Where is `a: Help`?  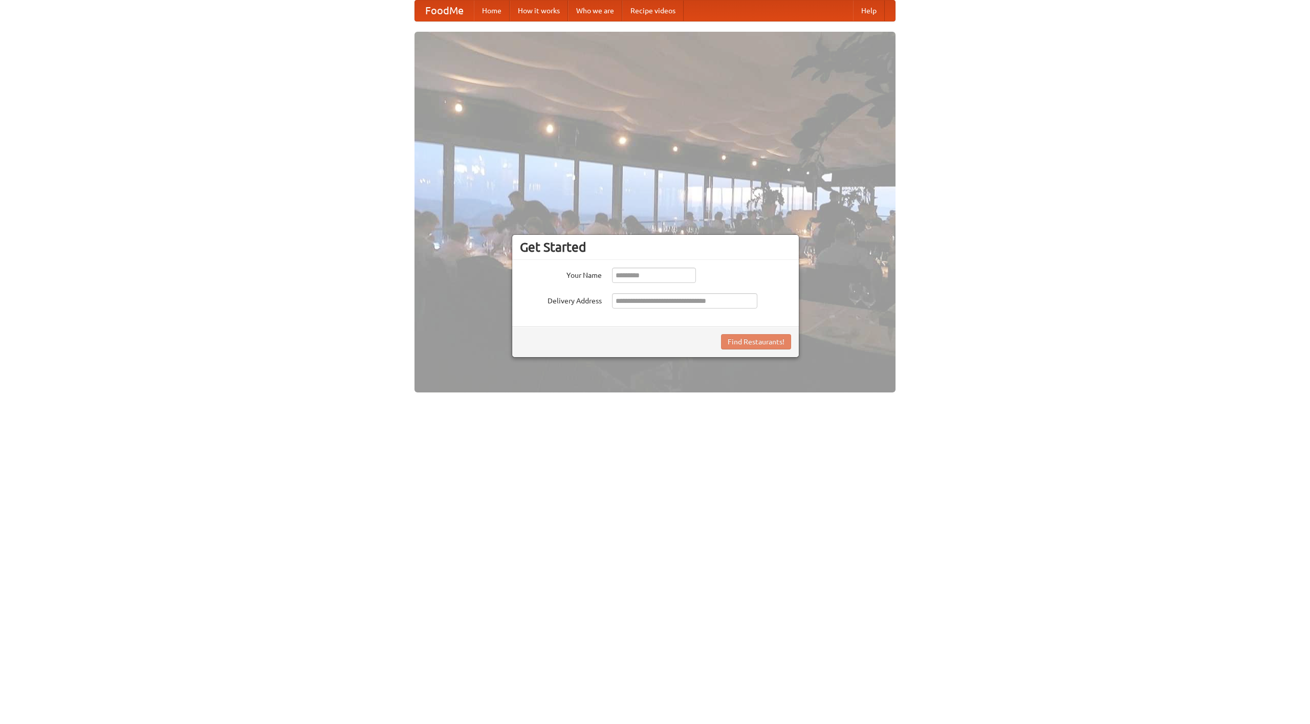 a: Help is located at coordinates (869, 11).